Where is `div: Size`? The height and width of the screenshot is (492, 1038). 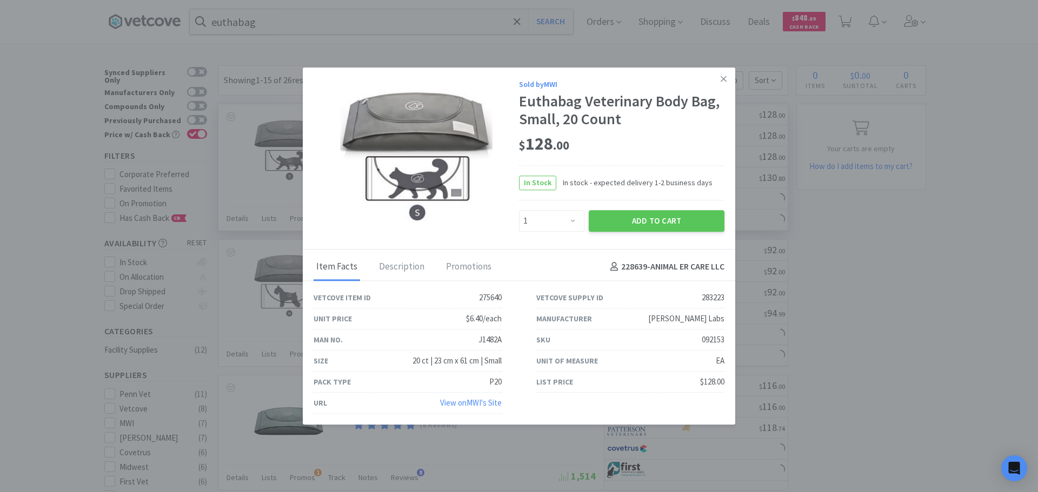
div: Size is located at coordinates (320, 361).